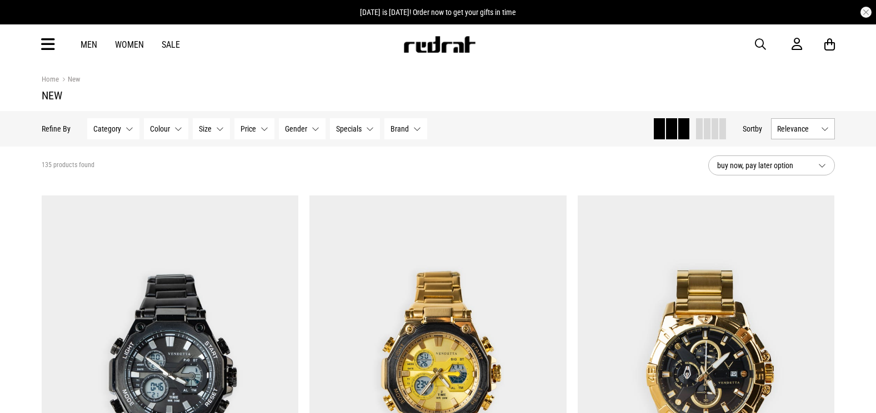 This screenshot has width=876, height=413. What do you see at coordinates (248, 129) in the screenshot?
I see `span: Price` at bounding box center [248, 129].